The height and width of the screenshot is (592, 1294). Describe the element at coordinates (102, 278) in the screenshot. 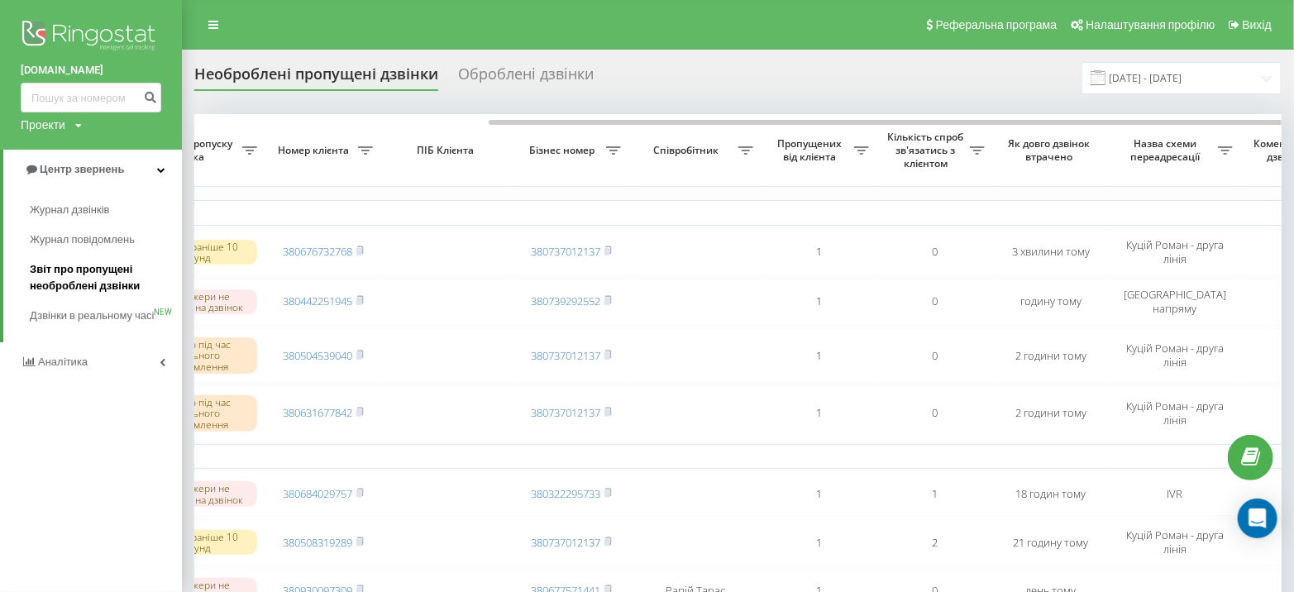

I see `span: Звіт про пропущені необроблені дзвінки` at that location.